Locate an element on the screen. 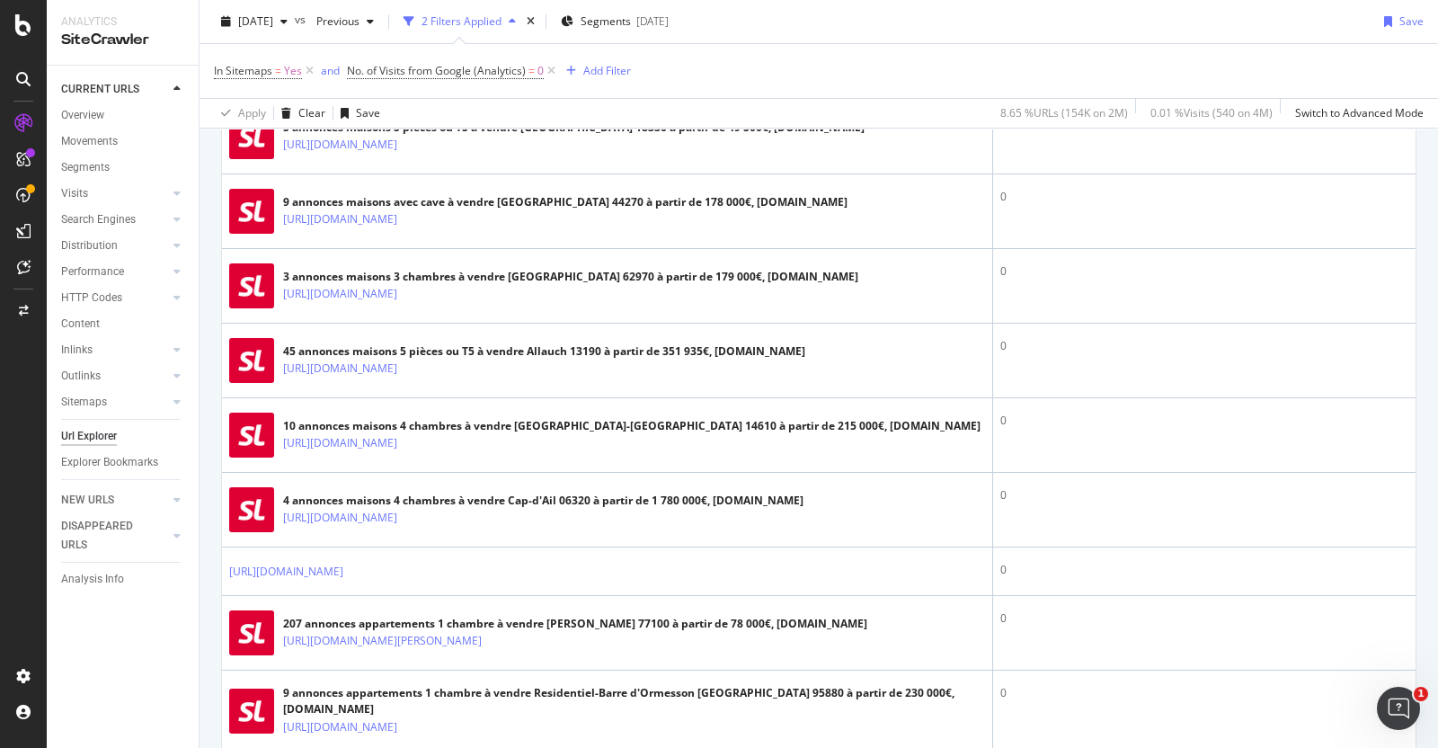 The image size is (1438, 748). span: In Sitemaps is located at coordinates (243, 70).